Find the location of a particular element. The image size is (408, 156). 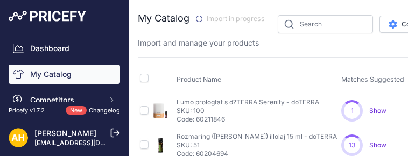

img: Pricefy Logo is located at coordinates (47, 16).